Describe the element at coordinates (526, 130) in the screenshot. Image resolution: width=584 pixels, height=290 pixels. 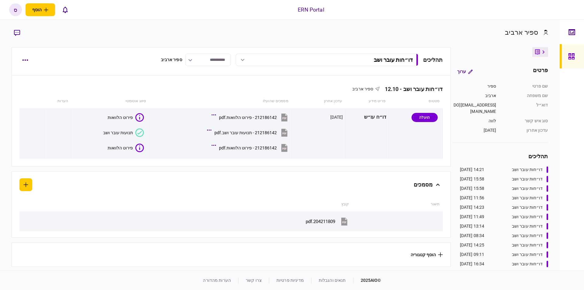
I see `div: עדכון אחרון` at that location.